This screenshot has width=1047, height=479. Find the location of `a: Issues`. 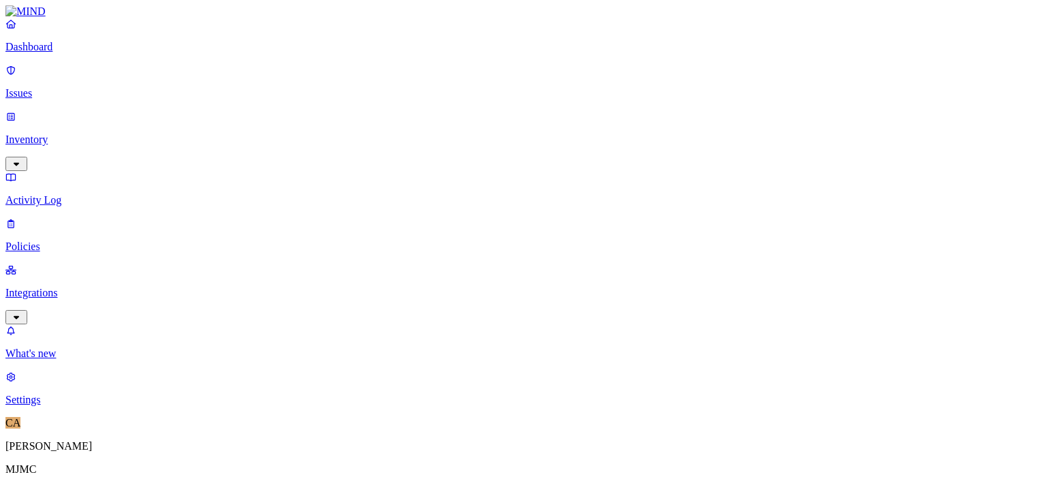

a: Issues is located at coordinates (524, 82).